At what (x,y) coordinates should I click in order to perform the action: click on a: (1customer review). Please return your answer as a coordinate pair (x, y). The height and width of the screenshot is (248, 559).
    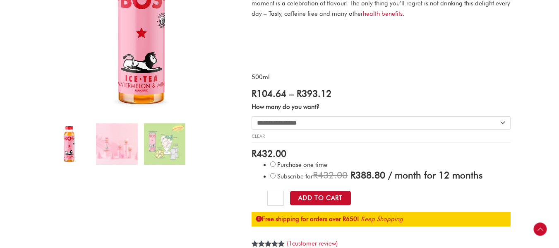
    Looking at the image, I should click on (312, 243).